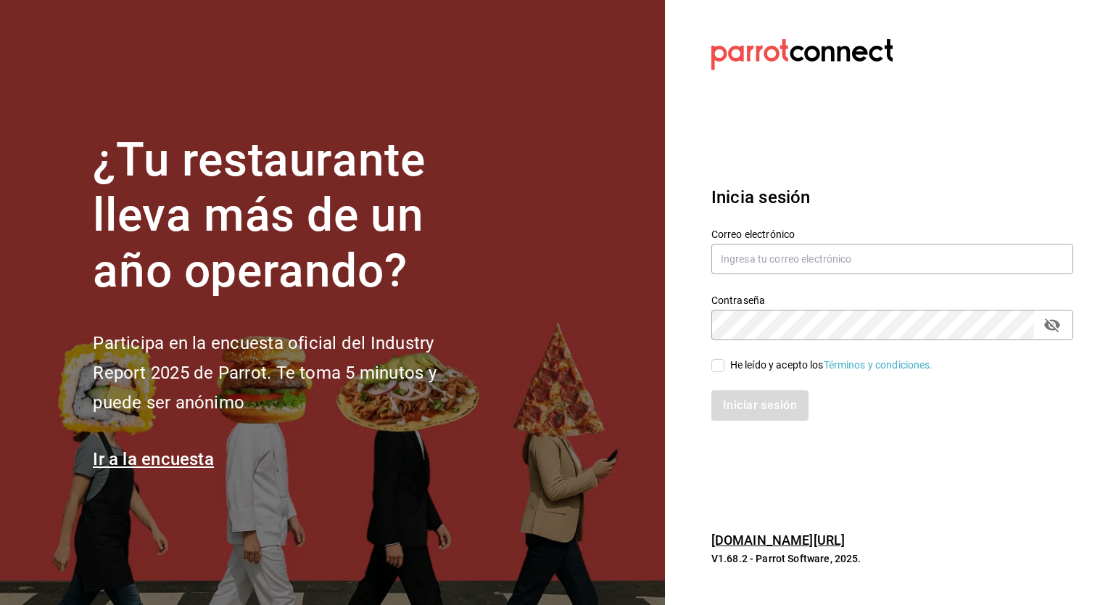 The height and width of the screenshot is (605, 1108). Describe the element at coordinates (878, 365) in the screenshot. I see `a: Términos y condiciones.` at that location.